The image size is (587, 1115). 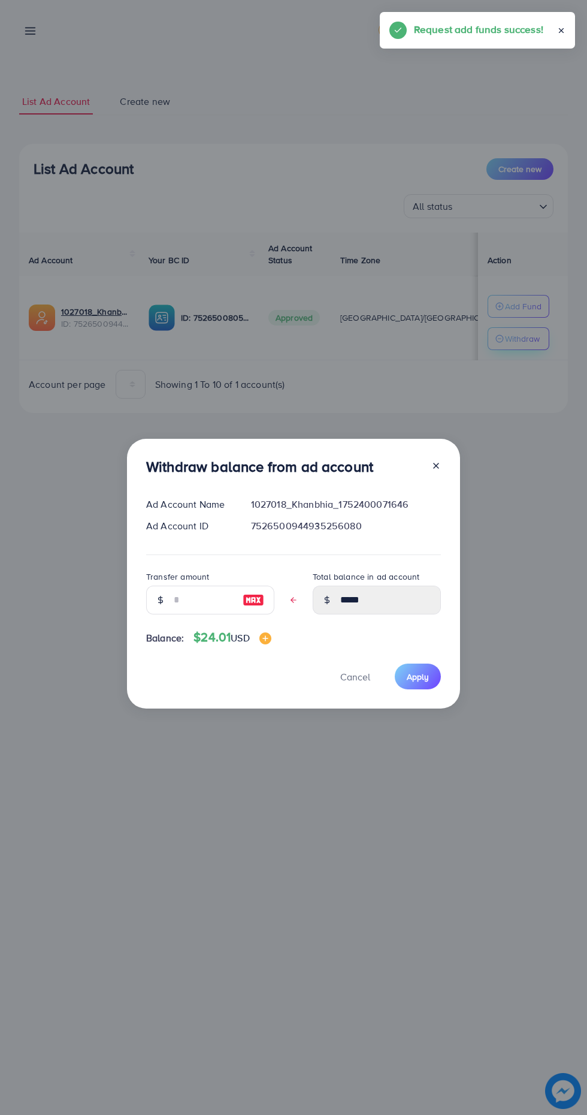 What do you see at coordinates (346, 526) in the screenshot?
I see `div: 7526500944935256080` at bounding box center [346, 526].